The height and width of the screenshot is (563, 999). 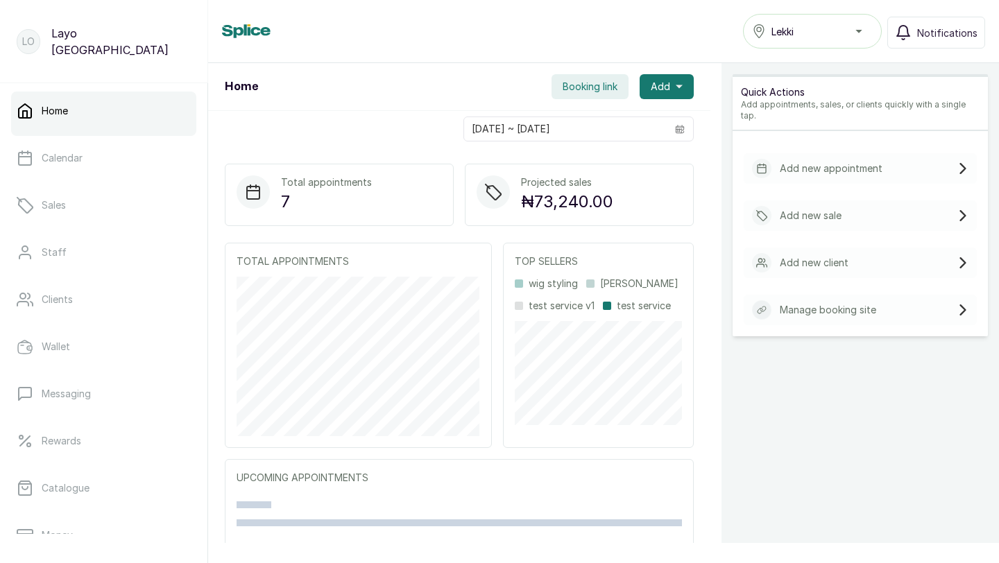 What do you see at coordinates (103, 111) in the screenshot?
I see `a: Home` at bounding box center [103, 111].